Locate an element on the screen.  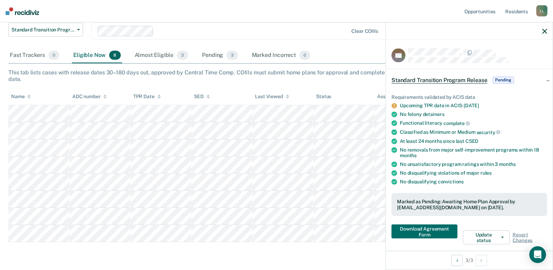
div: No removals from major self-improvement programs within 18 is located at coordinates (473, 152).